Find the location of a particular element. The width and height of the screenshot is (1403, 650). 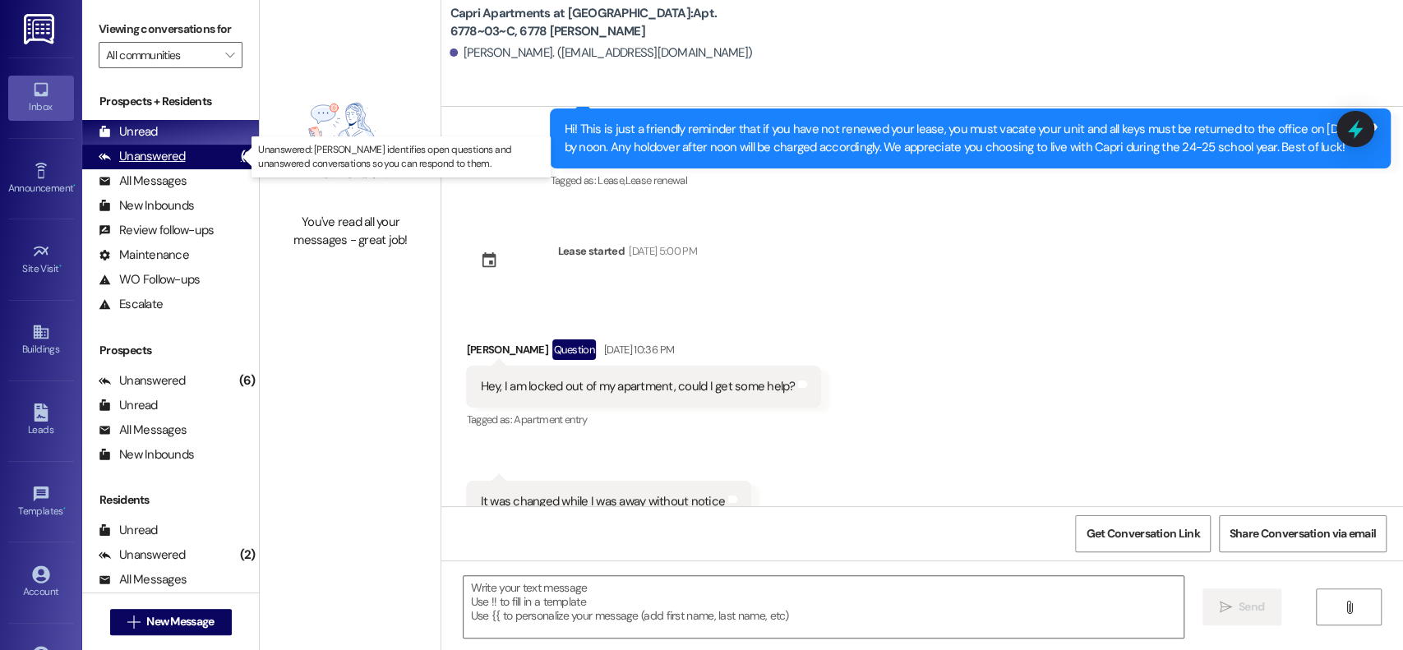

div: Review follow-ups is located at coordinates (156, 230).